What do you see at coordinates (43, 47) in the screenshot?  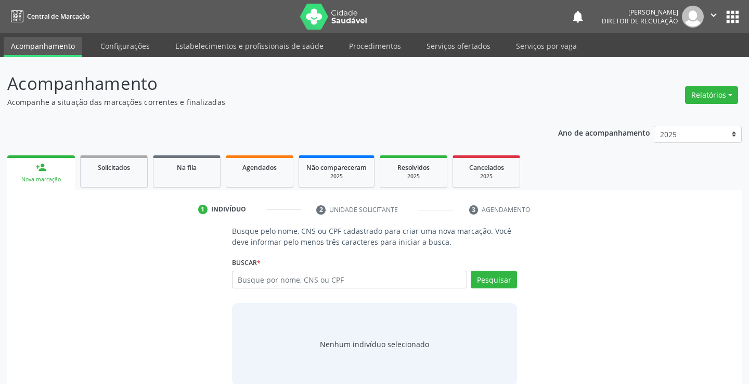 I see `a: Acompanhamento` at bounding box center [43, 47].